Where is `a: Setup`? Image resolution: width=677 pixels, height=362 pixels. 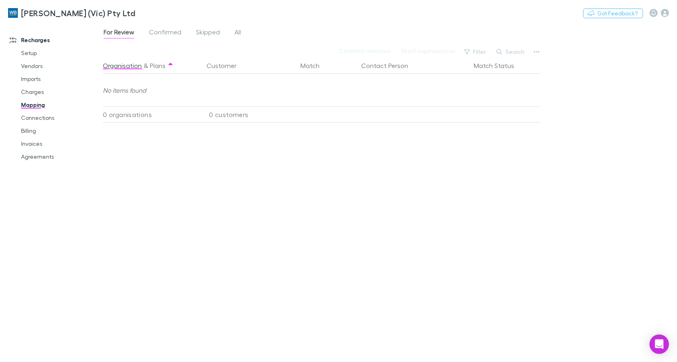
a: Setup is located at coordinates (60, 53).